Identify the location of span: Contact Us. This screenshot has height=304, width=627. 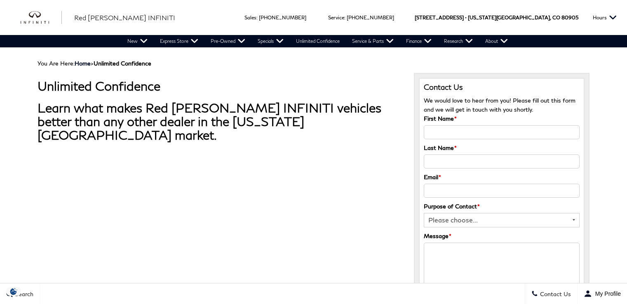
(555, 294).